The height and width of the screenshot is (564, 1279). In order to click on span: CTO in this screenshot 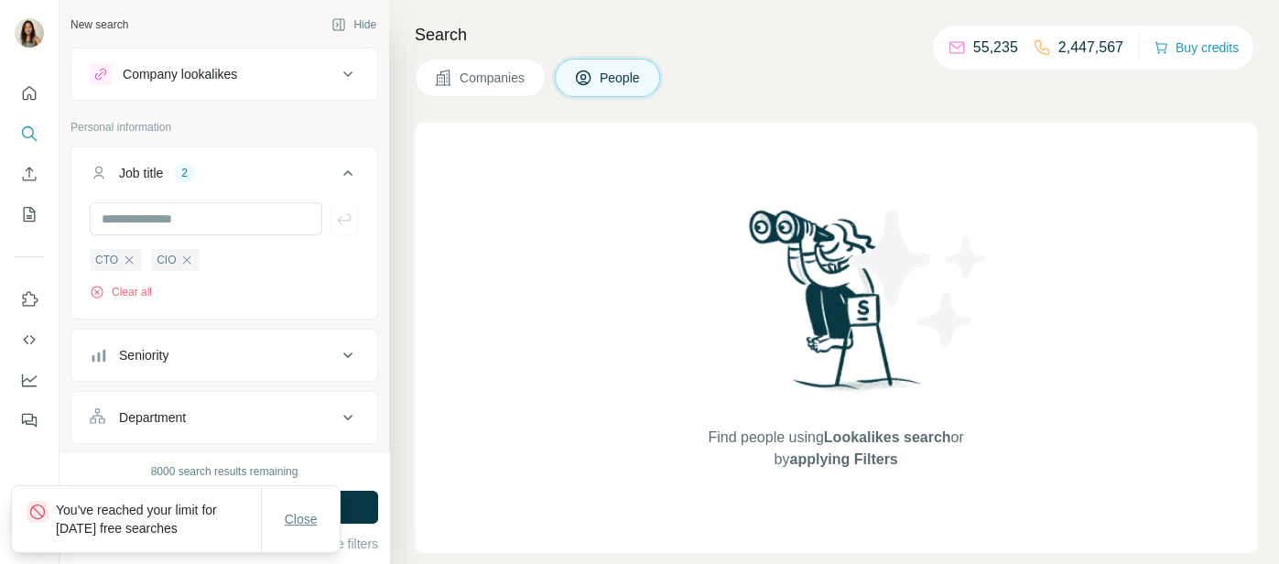, I will do `click(106, 260)`.